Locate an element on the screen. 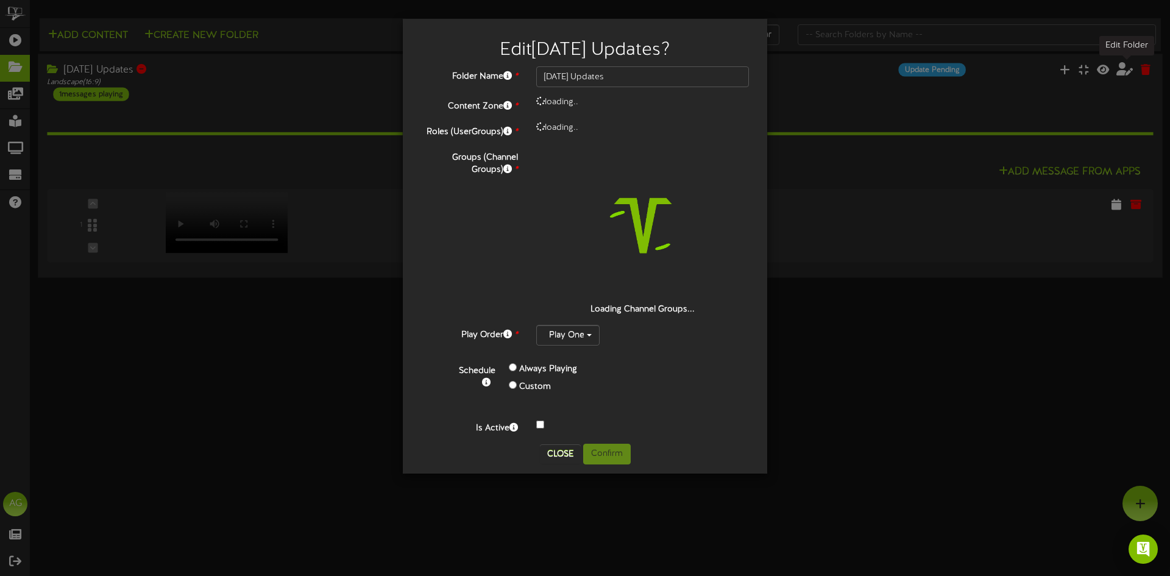 The image size is (1170, 576). label: Folder Name is located at coordinates (469, 74).